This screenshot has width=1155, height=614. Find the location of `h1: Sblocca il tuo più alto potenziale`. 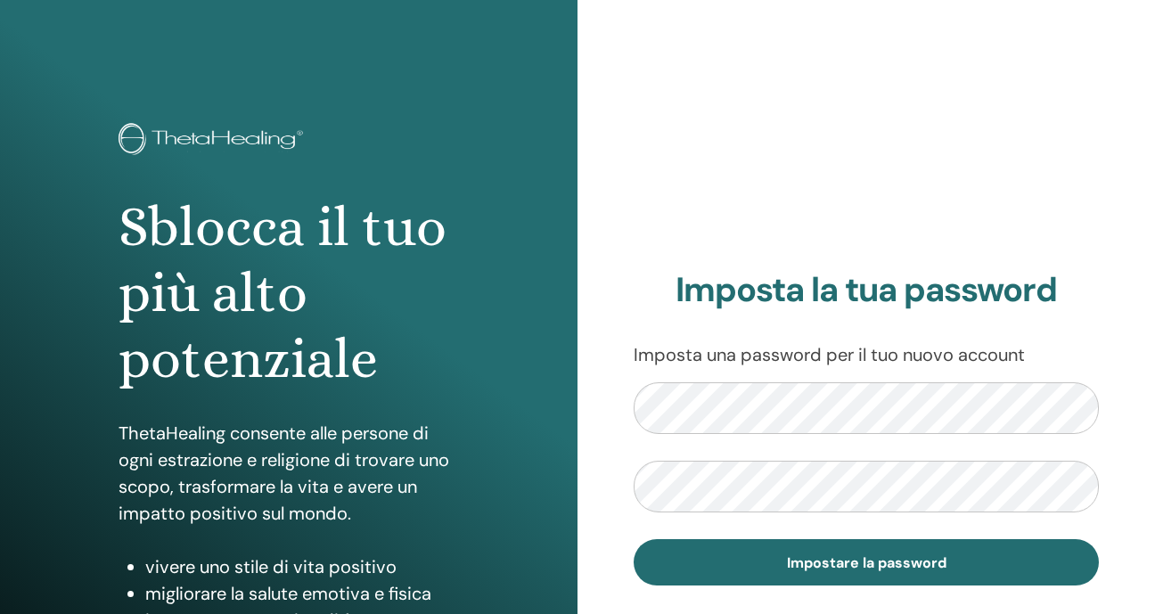

h1: Sblocca il tuo più alto potenziale is located at coordinates (289, 293).